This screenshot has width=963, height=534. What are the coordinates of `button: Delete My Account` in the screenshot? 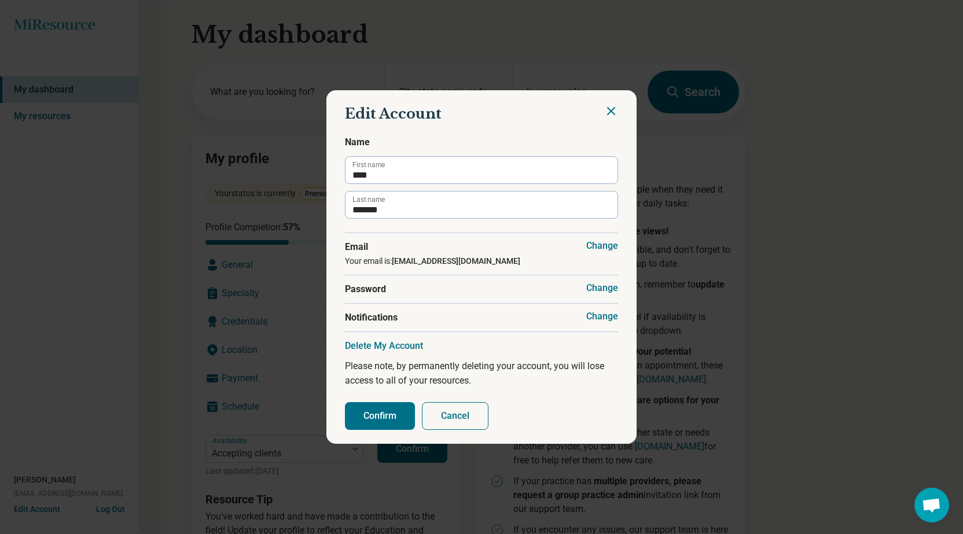 It's located at (384, 346).